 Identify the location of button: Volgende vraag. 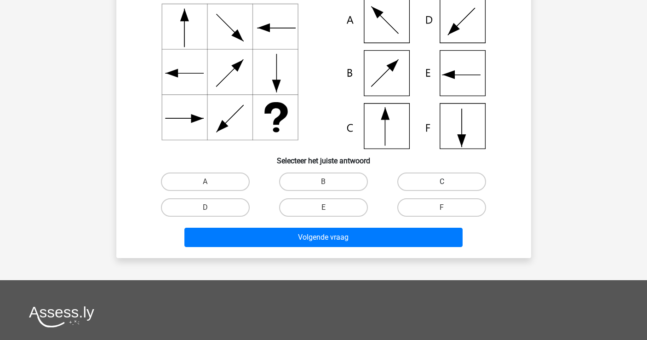
(323, 237).